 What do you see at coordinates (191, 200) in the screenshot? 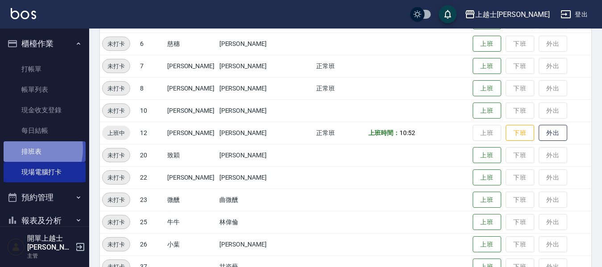
I see `td: 微醺` at bounding box center [191, 200].